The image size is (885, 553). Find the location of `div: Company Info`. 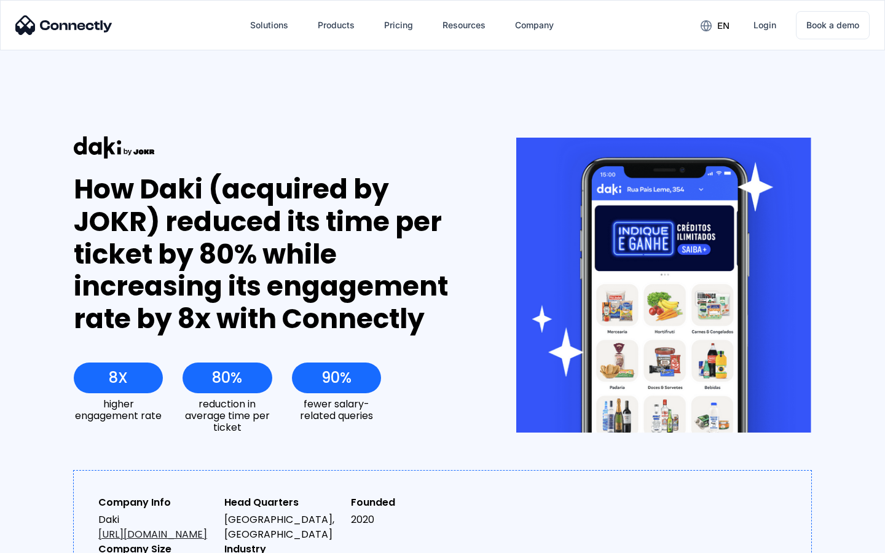

div: Company Info is located at coordinates (156, 502).